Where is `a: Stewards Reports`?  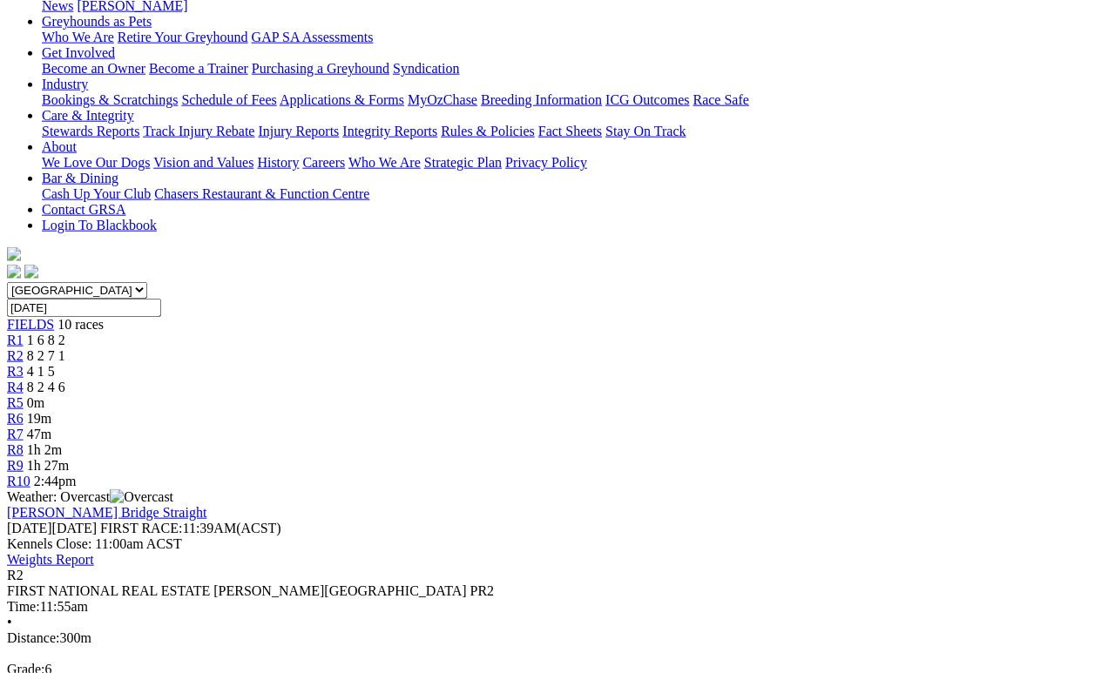
a: Stewards Reports is located at coordinates (91, 131).